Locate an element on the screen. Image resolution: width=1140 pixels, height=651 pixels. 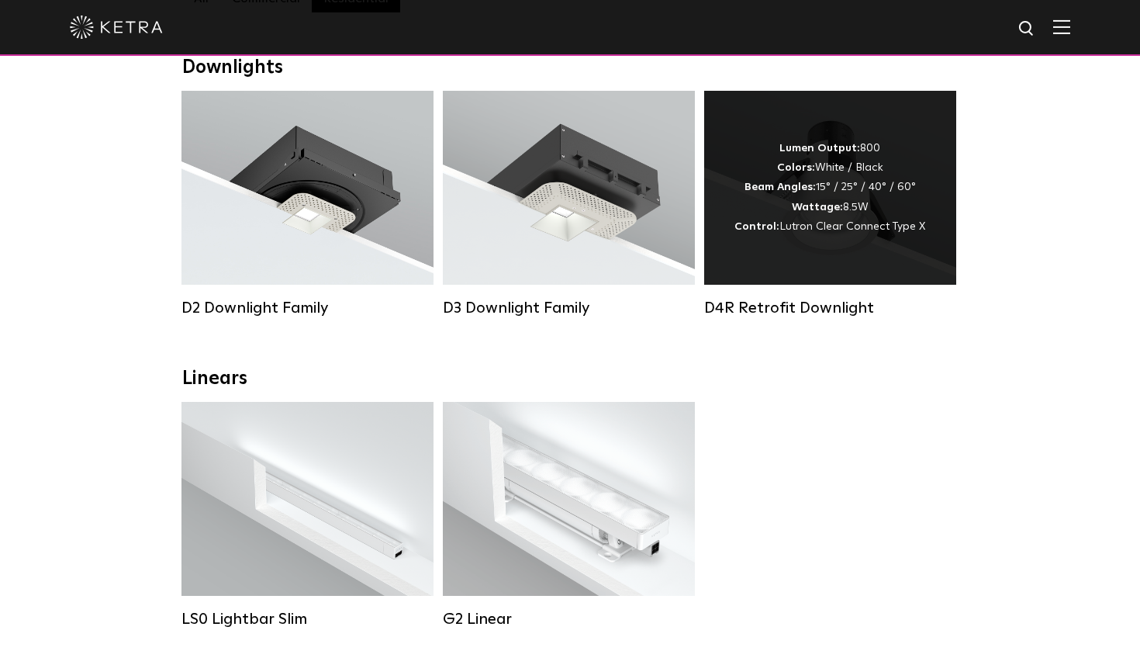
strong: Wattage: is located at coordinates (817, 207).